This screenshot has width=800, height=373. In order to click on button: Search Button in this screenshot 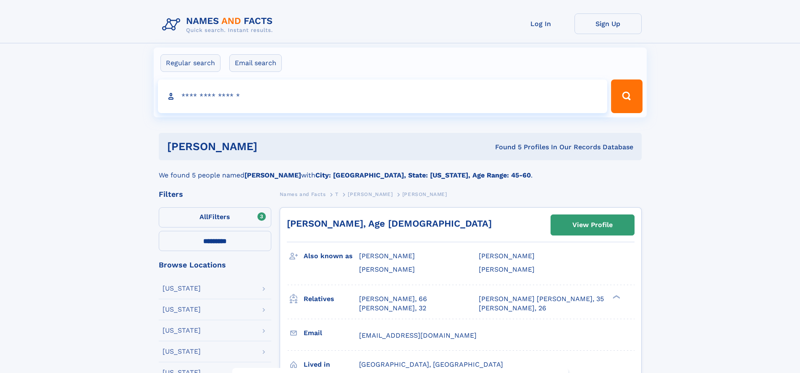, I will do `click(627, 96)`.